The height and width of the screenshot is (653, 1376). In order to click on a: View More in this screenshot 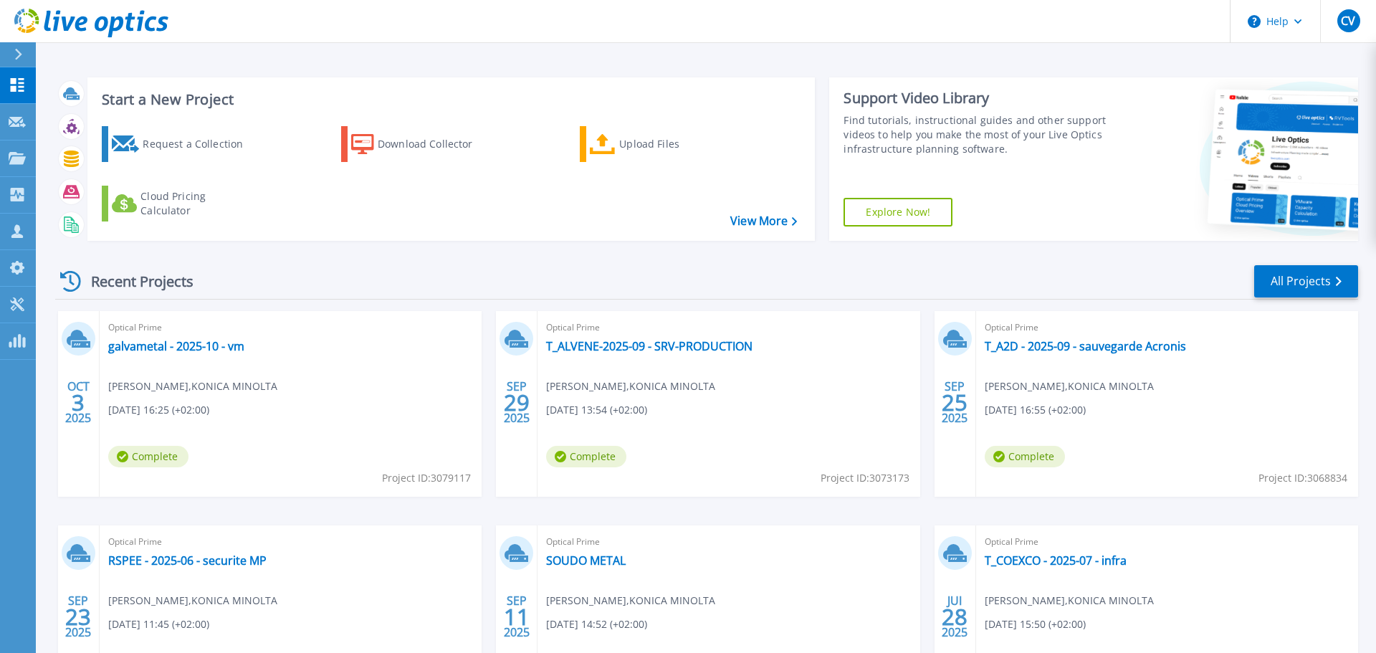, I will do `click(763, 221)`.